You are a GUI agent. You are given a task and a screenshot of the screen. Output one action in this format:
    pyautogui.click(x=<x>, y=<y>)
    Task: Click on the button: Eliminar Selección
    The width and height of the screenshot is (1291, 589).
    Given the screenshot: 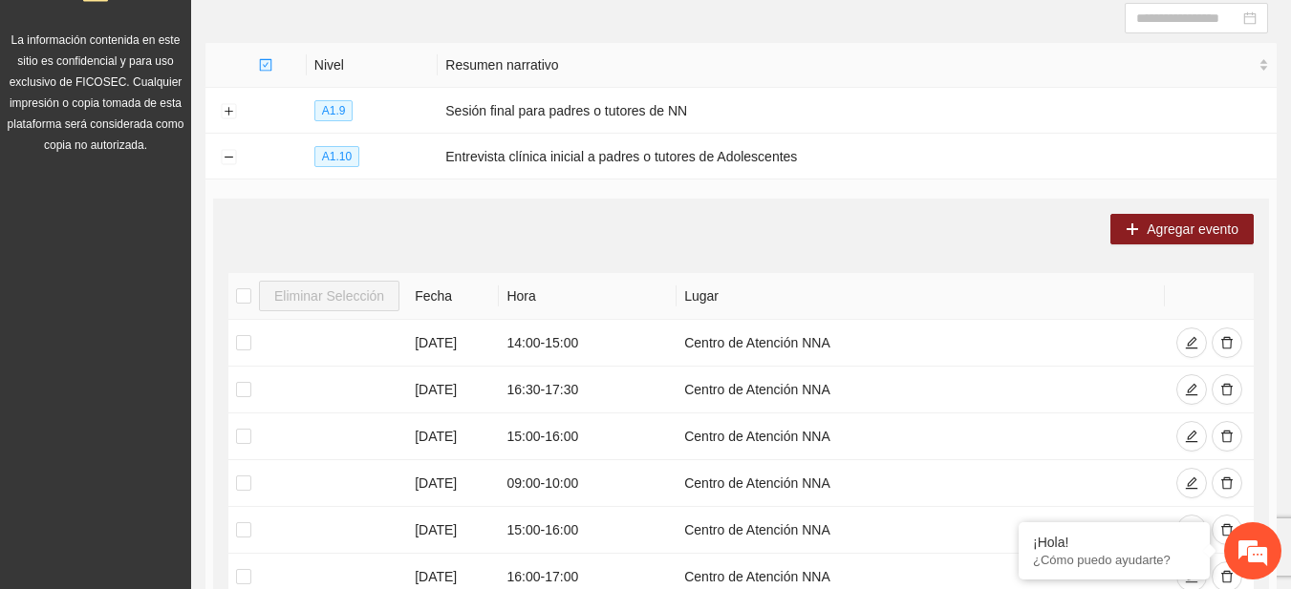 What is the action you would take?
    pyautogui.click(x=329, y=296)
    